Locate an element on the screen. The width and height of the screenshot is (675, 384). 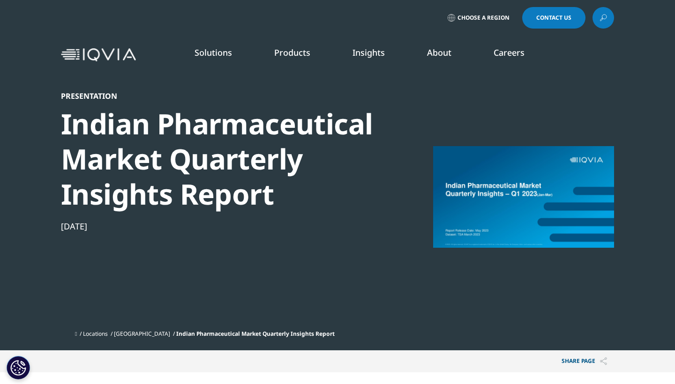
a: Insights is located at coordinates (369, 53).